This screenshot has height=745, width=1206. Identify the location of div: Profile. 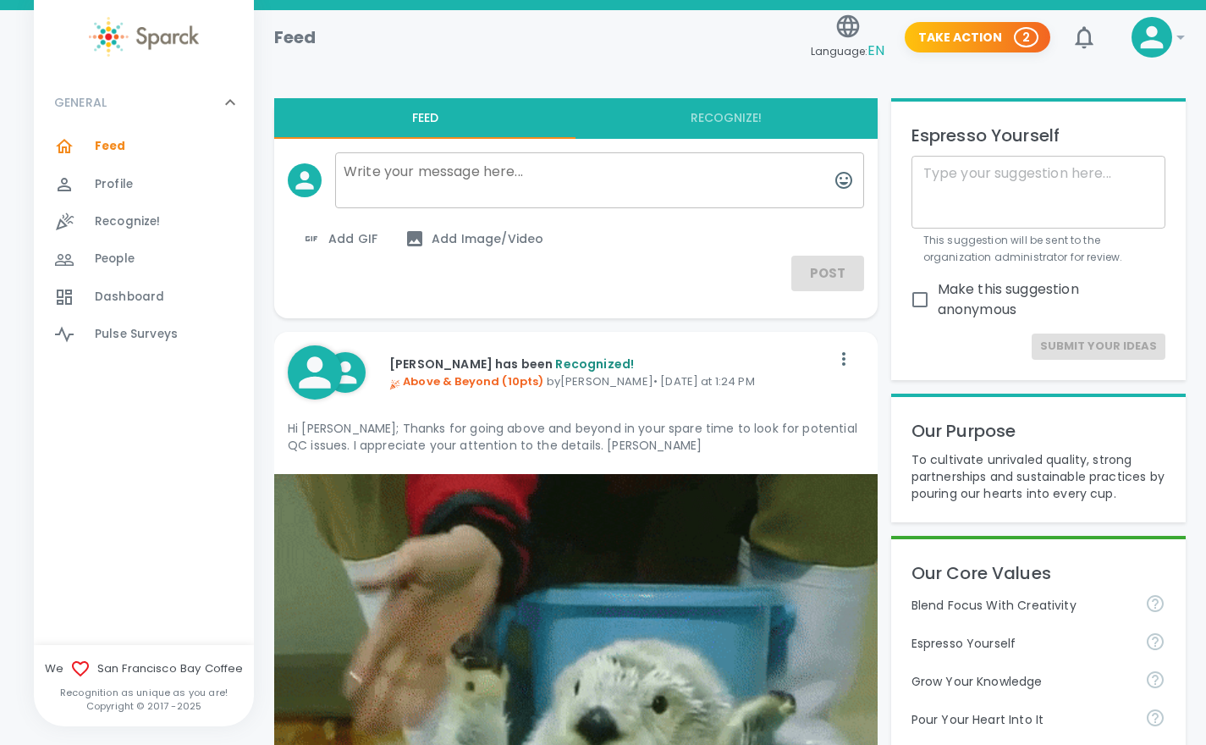
(144, 185).